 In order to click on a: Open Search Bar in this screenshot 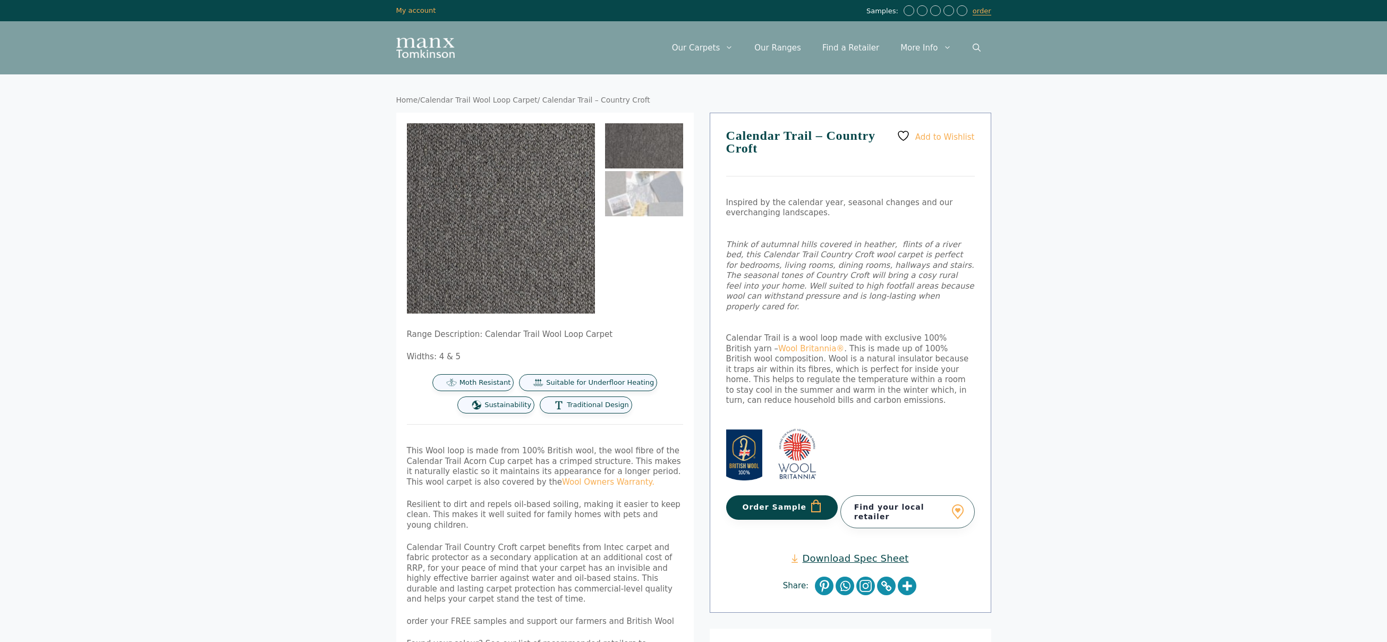, I will do `click(976, 48)`.